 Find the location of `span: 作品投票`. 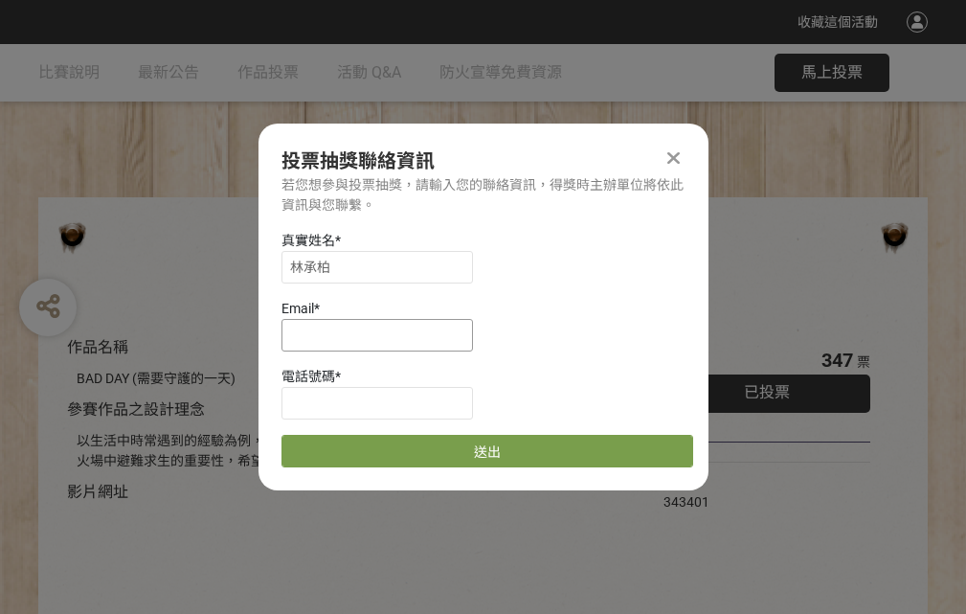

span: 作品投票 is located at coordinates (268, 72).